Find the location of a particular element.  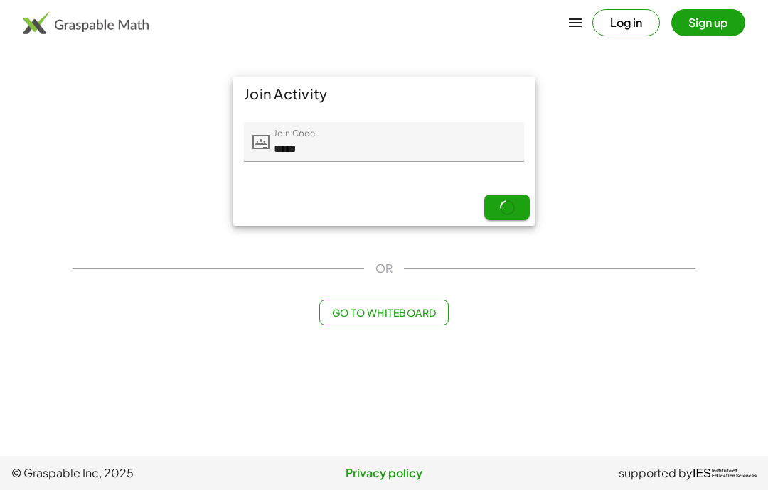

button: Log in is located at coordinates (626, 23).